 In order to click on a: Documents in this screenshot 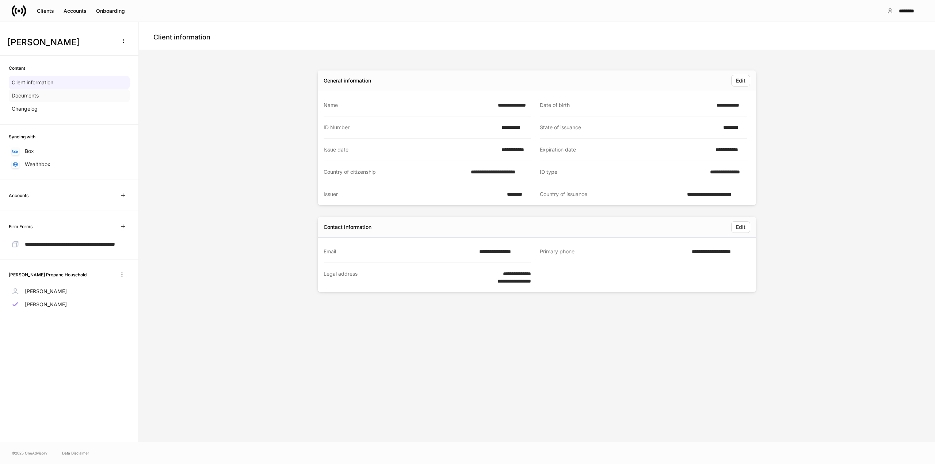, I will do `click(69, 96)`.